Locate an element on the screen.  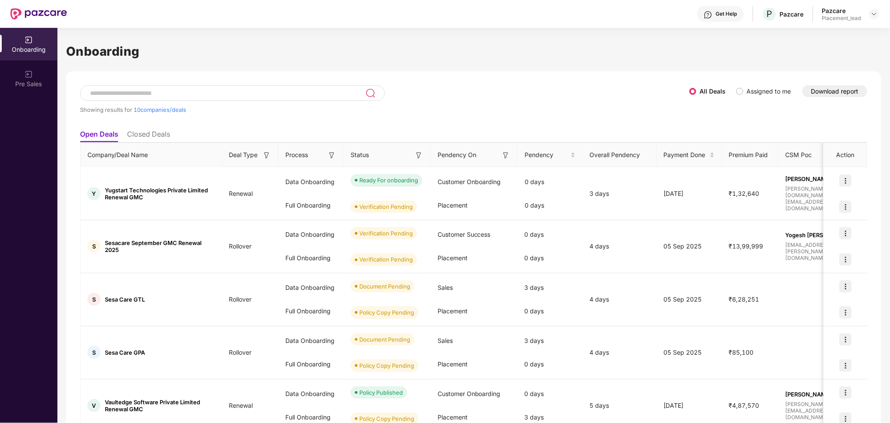
span: Pendency On is located at coordinates (457, 155).